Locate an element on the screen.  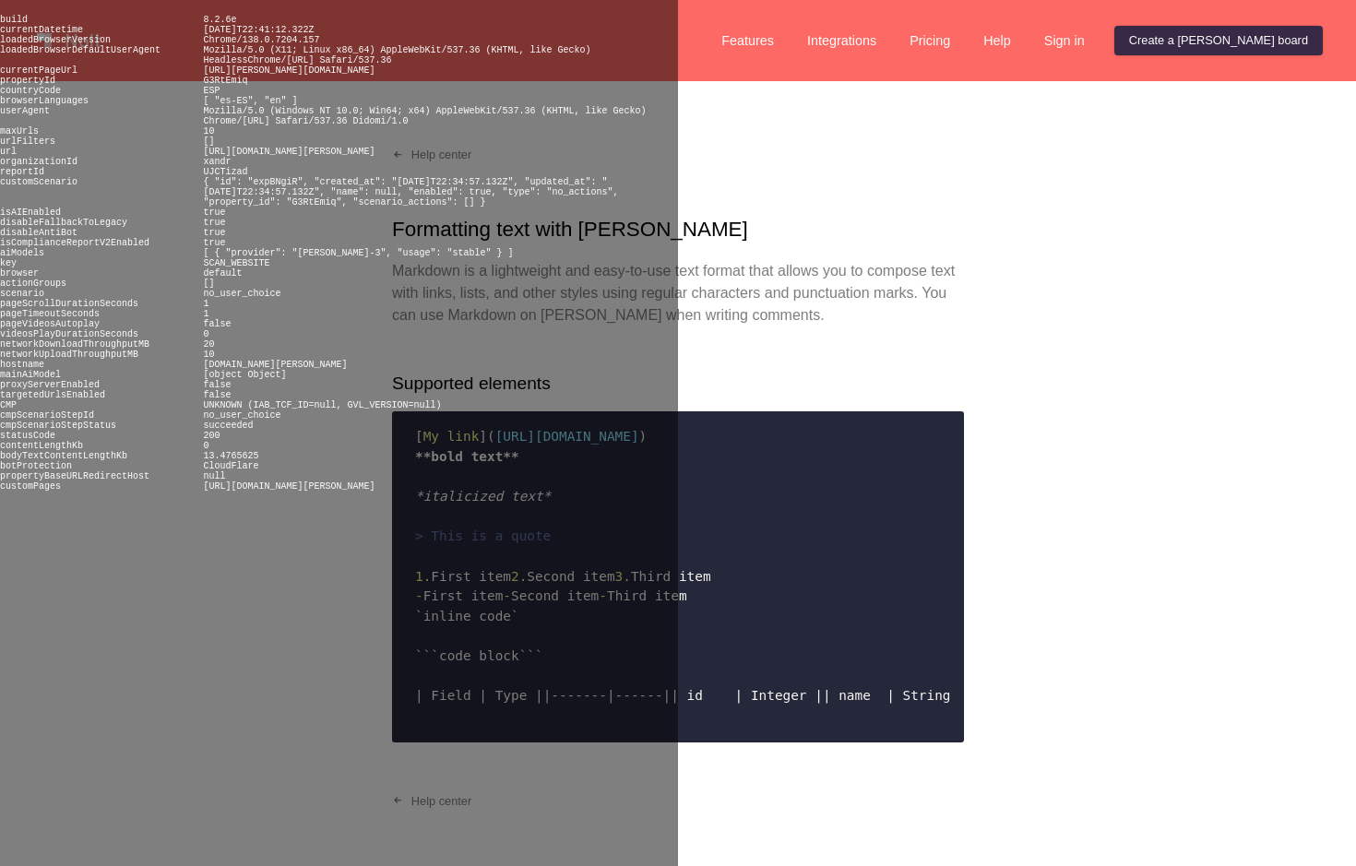
pre: succeeded is located at coordinates (229, 425).